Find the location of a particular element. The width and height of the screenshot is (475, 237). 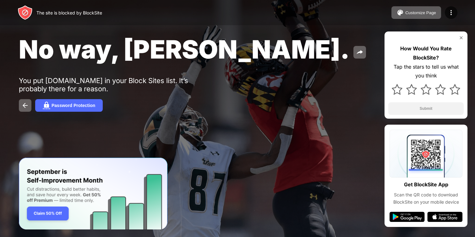

img: share.svg is located at coordinates (360, 52).